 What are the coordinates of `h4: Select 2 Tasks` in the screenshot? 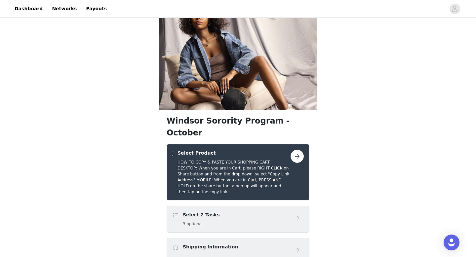 It's located at (201, 215).